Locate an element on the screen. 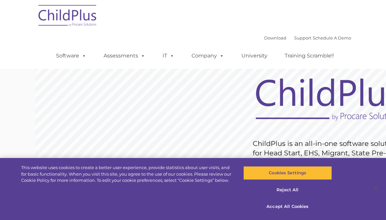  a: IT is located at coordinates (168, 56).